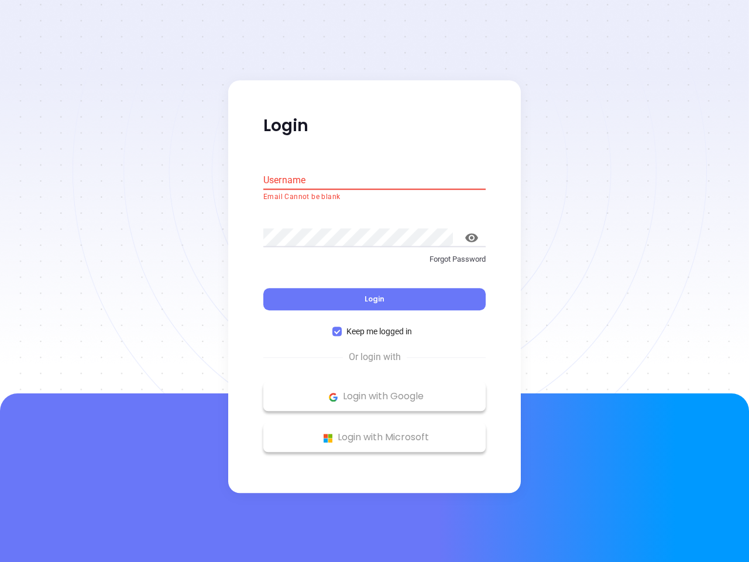  What do you see at coordinates (374, 438) in the screenshot?
I see `p: Login with Microsoft` at bounding box center [374, 438].